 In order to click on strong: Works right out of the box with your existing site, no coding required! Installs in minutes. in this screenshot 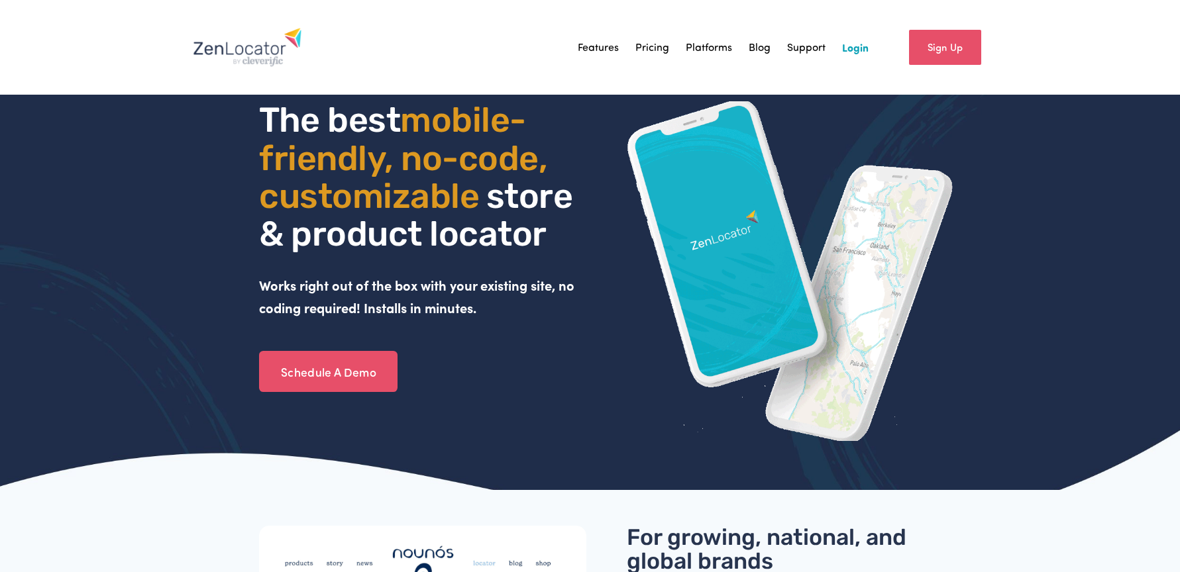, I will do `click(418, 296)`.